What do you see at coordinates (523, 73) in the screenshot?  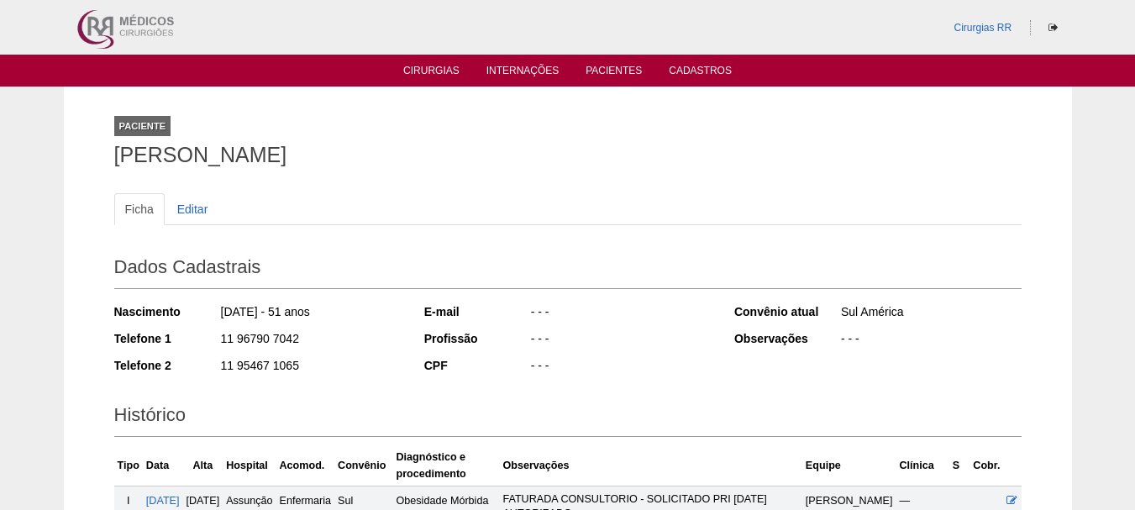 I see `a: Internações` at bounding box center [523, 73].